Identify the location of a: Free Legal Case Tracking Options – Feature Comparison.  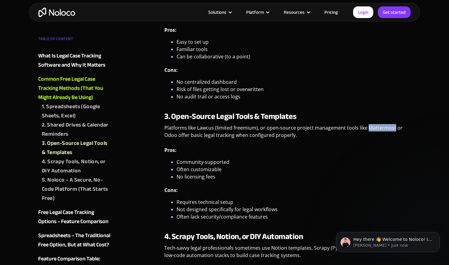
(75, 217).